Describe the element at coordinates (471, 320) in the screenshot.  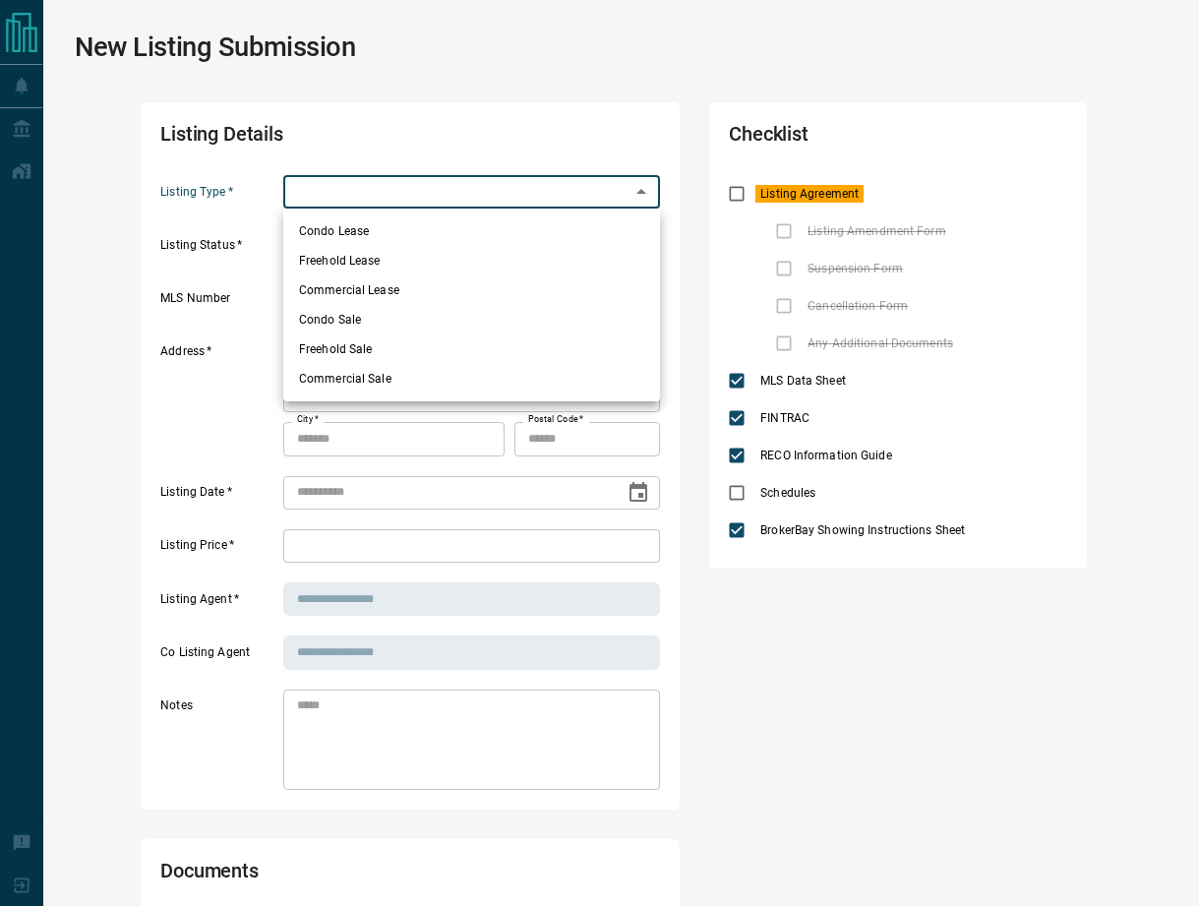
I see `li: Condo Sale` at that location.